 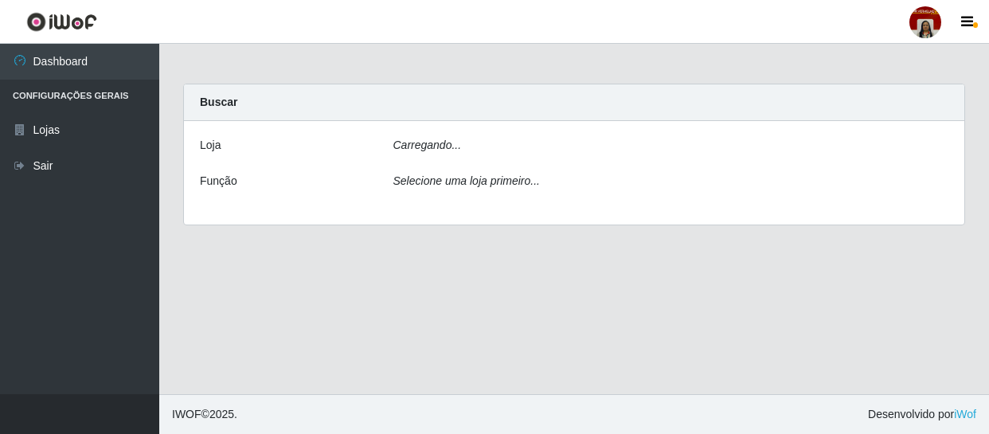 What do you see at coordinates (922, 414) in the screenshot?
I see `span: Desenvolvido por` at bounding box center [922, 414].